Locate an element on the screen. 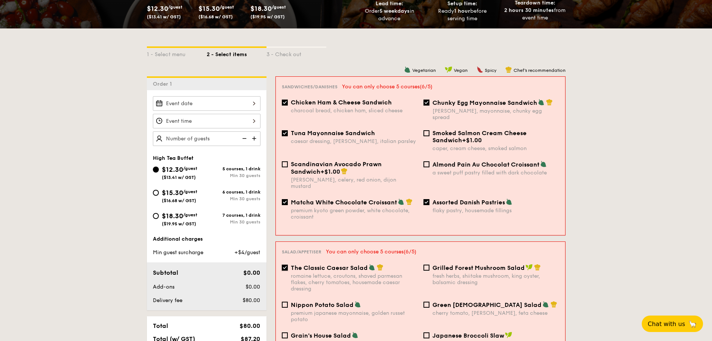 The image size is (712, 341). input: Number of guests is located at coordinates (207, 138).